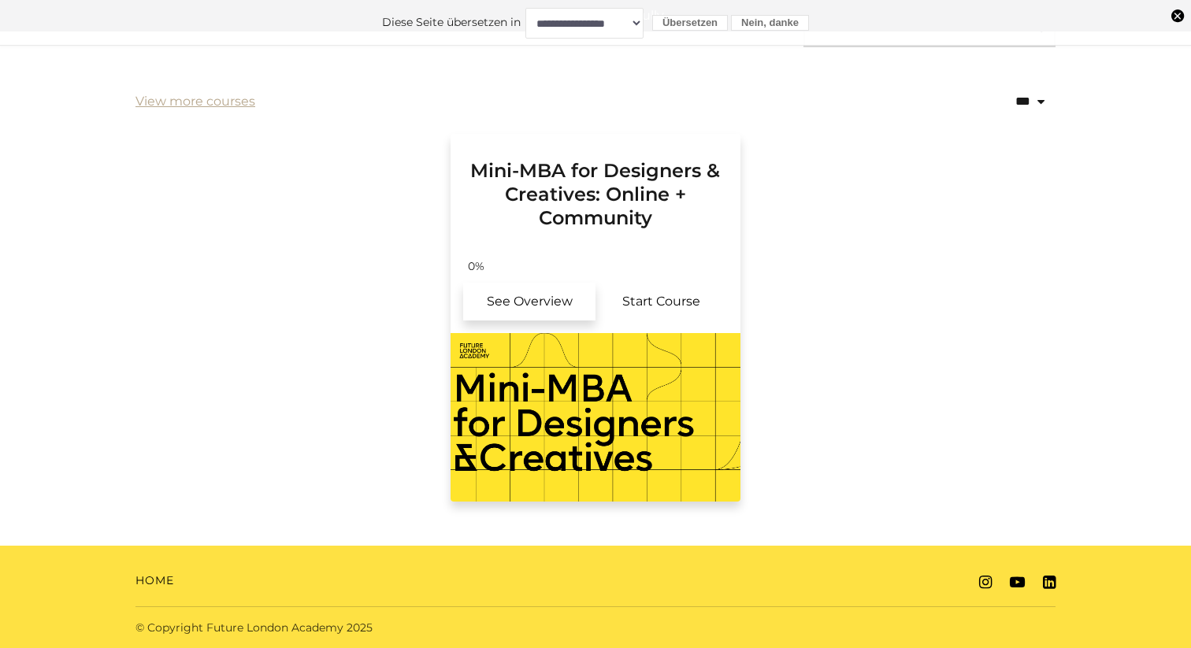  Describe the element at coordinates (476, 266) in the screenshot. I see `span: 0%` at that location.